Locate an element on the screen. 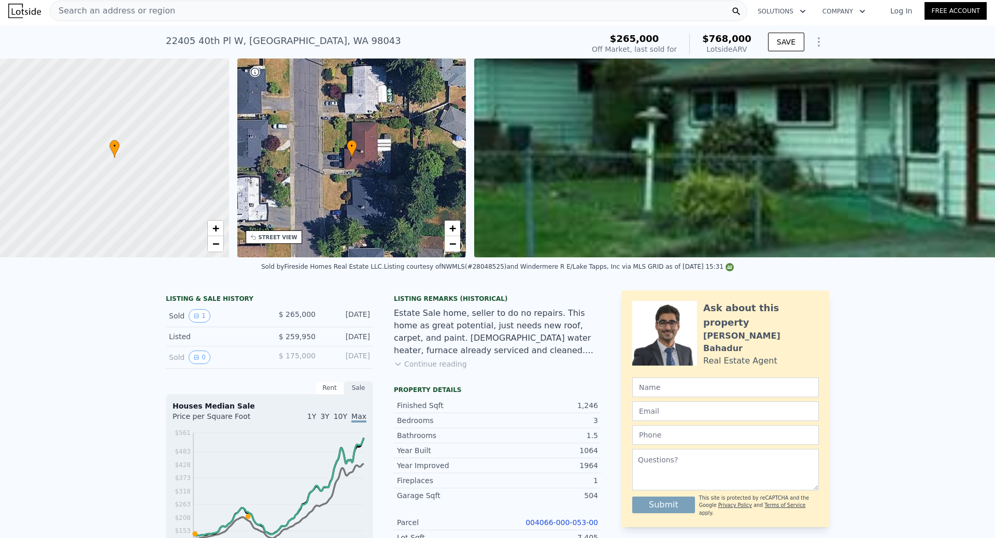  div: 1.5 is located at coordinates (548, 436).